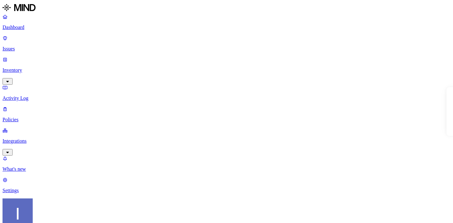  Describe the element at coordinates (226, 27) in the screenshot. I see `p: Dashboard` at that location.